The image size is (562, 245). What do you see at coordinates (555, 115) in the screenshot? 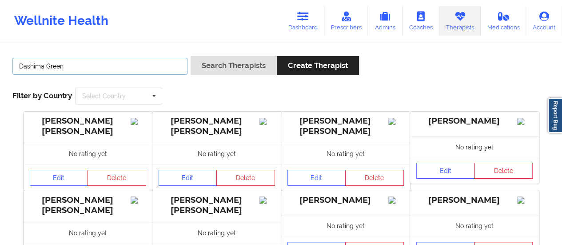
I see `a: Report Bug` at bounding box center [555, 115].